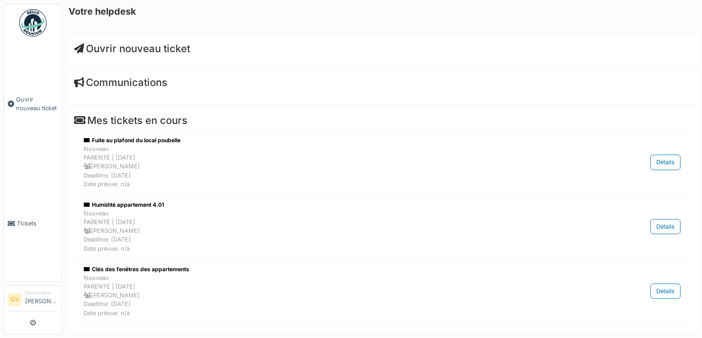 Image resolution: width=702 pixels, height=338 pixels. What do you see at coordinates (382, 82) in the screenshot?
I see `h4: Communications` at bounding box center [382, 82].